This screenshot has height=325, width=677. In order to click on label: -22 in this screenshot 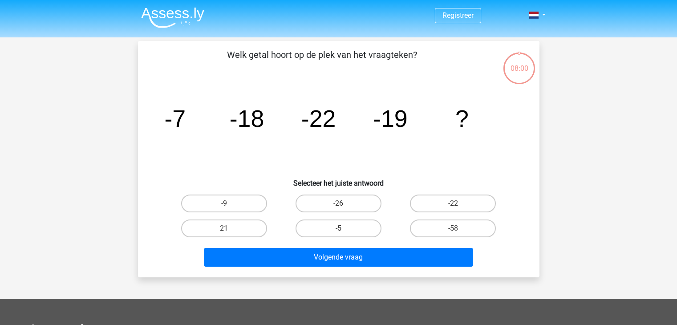, I will do `click(453, 203)`.